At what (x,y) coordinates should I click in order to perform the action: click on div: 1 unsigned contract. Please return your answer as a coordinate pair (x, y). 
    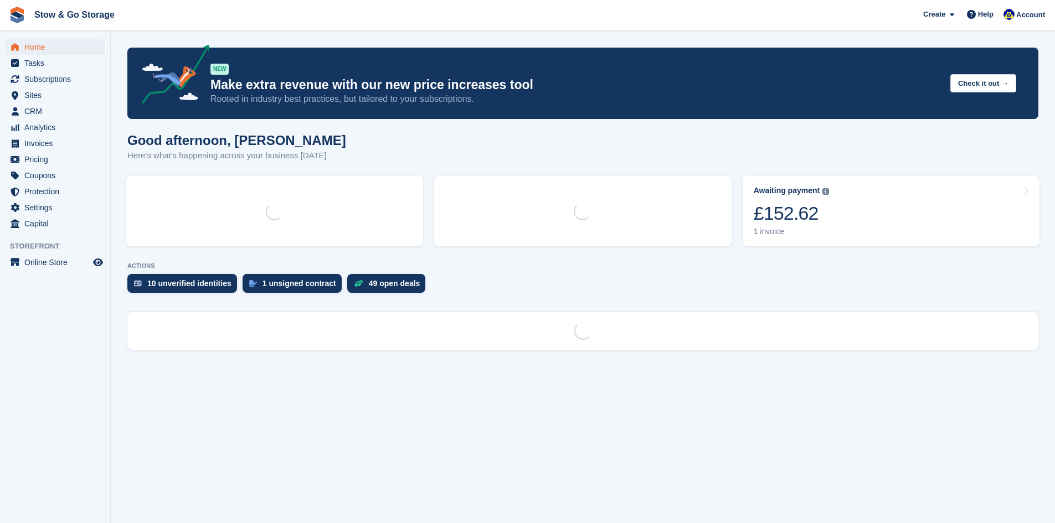
    Looking at the image, I should click on (299, 284).